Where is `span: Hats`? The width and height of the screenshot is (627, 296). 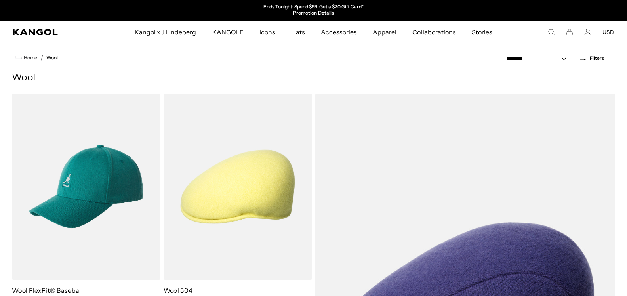
span: Hats is located at coordinates (298, 32).